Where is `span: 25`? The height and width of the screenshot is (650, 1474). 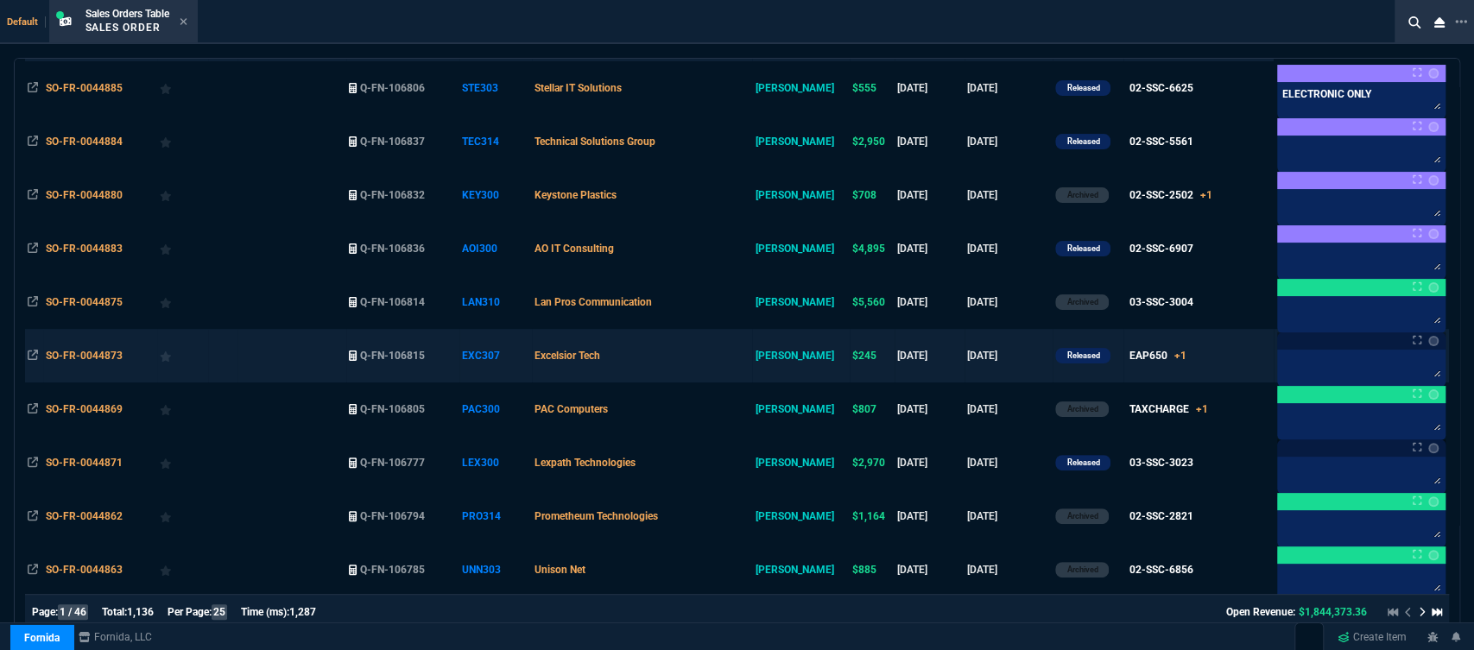 span: 25 is located at coordinates (219, 612).